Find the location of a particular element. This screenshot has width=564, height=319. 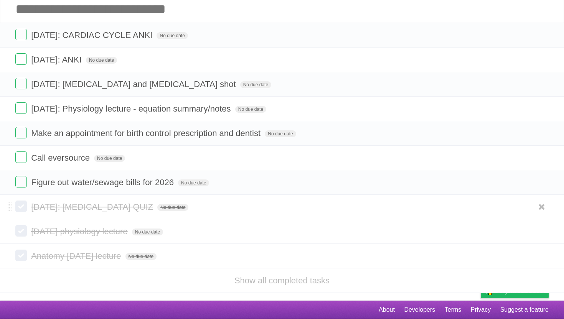

a: Privacy is located at coordinates (481, 310).